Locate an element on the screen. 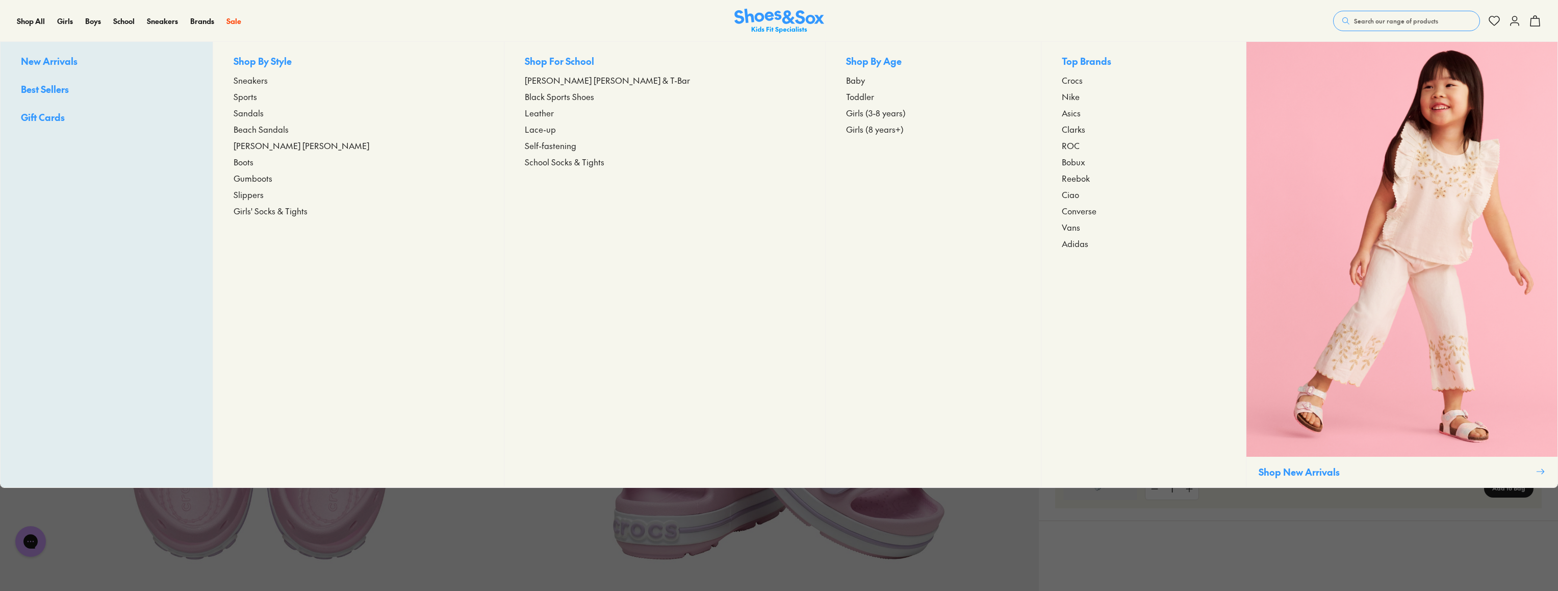 Image resolution: width=1558 pixels, height=591 pixels. span: Gift Cards is located at coordinates (43, 117).